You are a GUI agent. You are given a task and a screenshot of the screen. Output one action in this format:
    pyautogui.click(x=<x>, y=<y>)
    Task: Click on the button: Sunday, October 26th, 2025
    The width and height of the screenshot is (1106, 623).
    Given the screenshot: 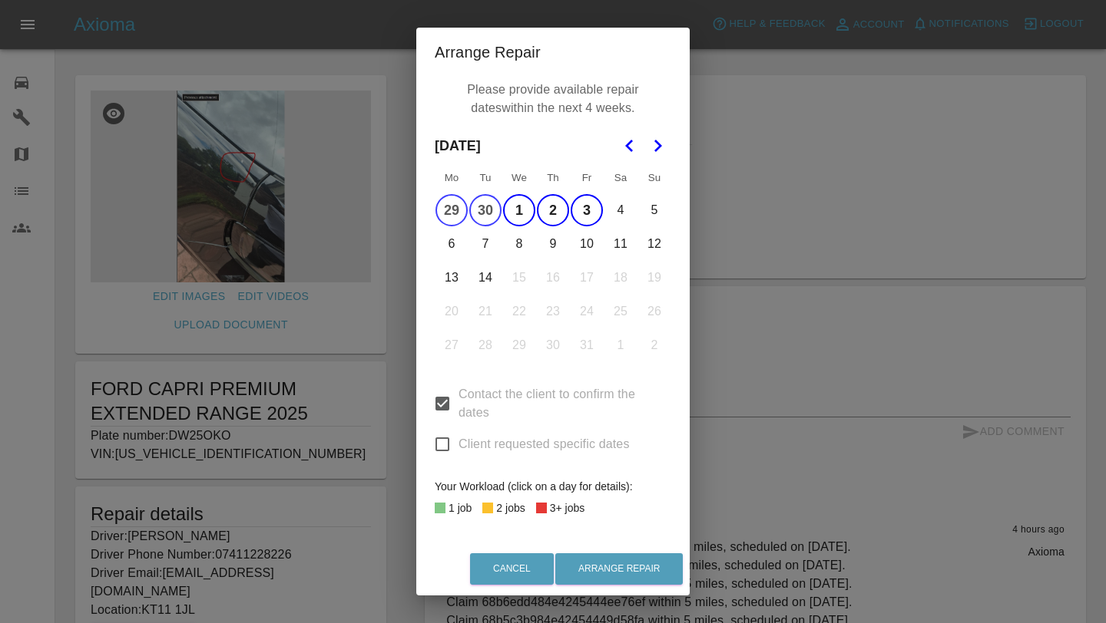 What is the action you would take?
    pyautogui.click(x=654, y=312)
    